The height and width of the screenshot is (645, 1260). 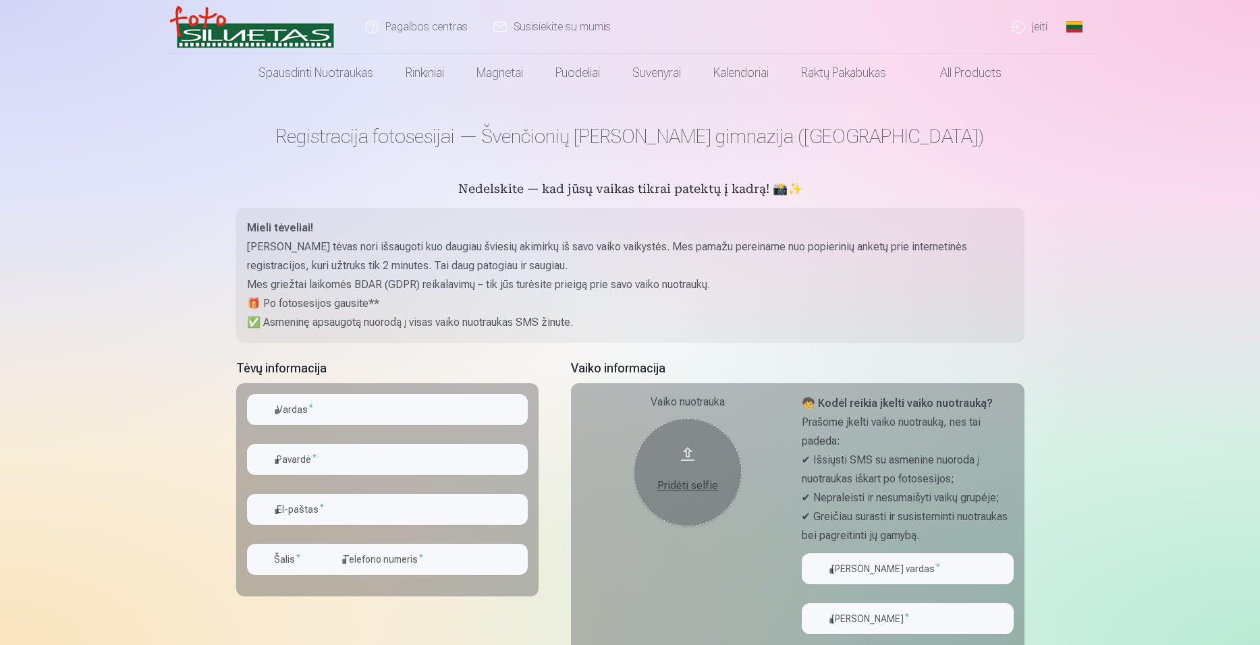 I want to click on p: ✔ Greičiau surasti ir susisteminti nuotraukas bei pagreitinti jų gamybą., so click(x=907, y=526).